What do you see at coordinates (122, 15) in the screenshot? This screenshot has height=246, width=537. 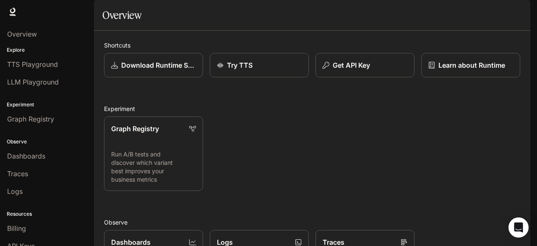 I see `h1: Overview` at bounding box center [122, 15].